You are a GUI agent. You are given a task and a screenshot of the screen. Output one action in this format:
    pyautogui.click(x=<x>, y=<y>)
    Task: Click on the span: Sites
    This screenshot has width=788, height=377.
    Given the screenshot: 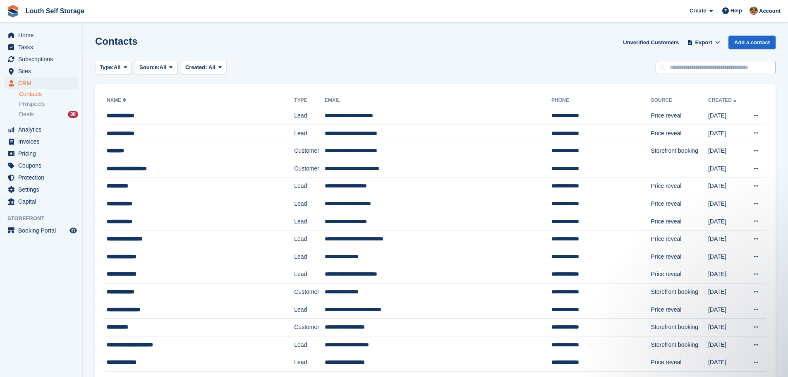 What is the action you would take?
    pyautogui.click(x=43, y=71)
    